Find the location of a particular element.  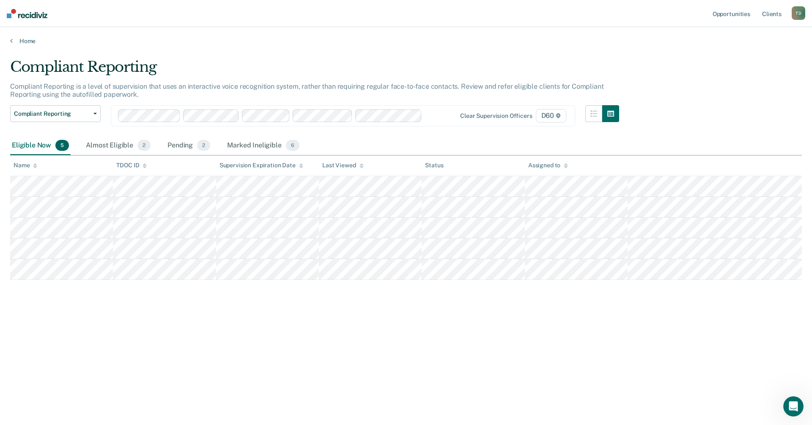

span: 6 is located at coordinates (293, 145).